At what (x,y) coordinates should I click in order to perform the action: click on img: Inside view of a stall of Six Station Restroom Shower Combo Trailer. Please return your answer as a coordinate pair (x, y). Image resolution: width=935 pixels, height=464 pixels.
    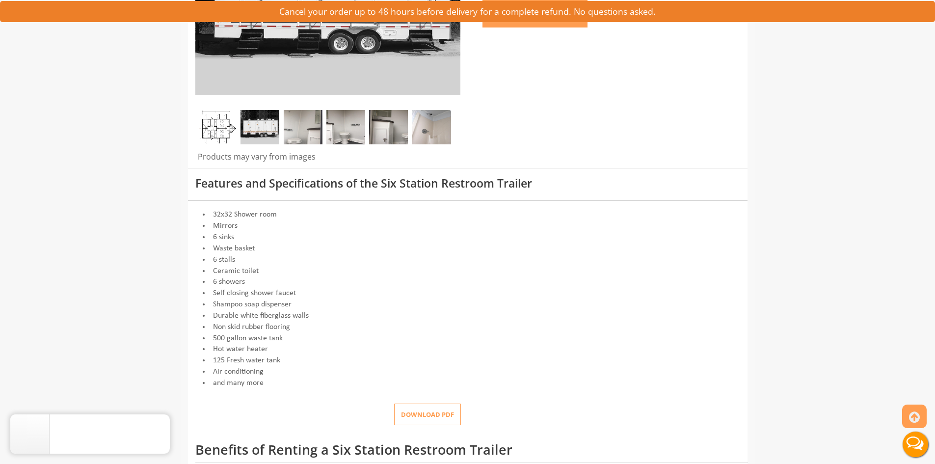
    Looking at the image, I should click on (303, 127).